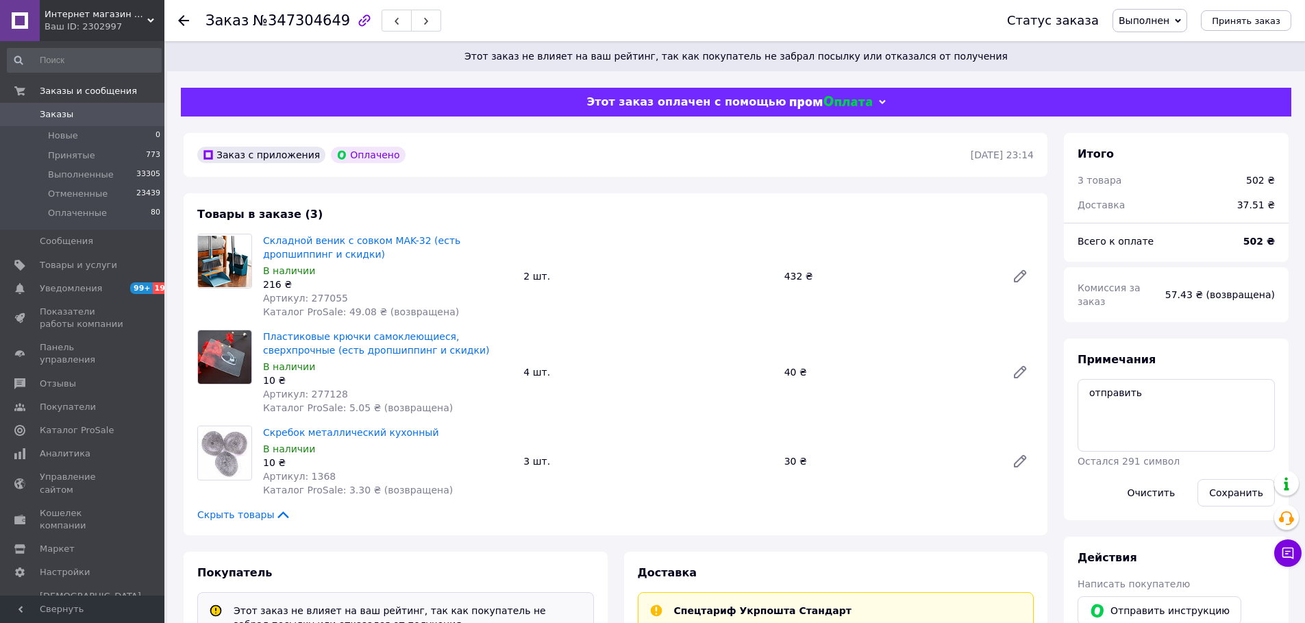  Describe the element at coordinates (1288, 553) in the screenshot. I see `button: Чат с покупателем` at that location.